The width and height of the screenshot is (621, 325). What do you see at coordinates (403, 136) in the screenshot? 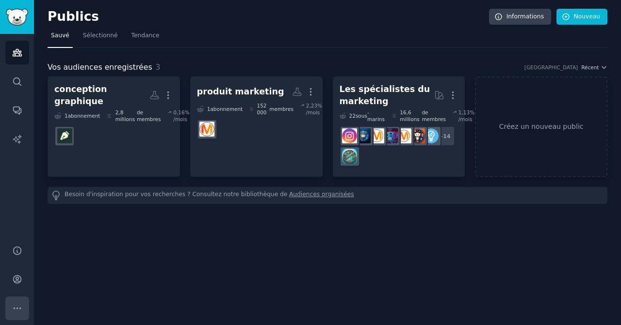
I see `img: commercialisation` at bounding box center [403, 136].